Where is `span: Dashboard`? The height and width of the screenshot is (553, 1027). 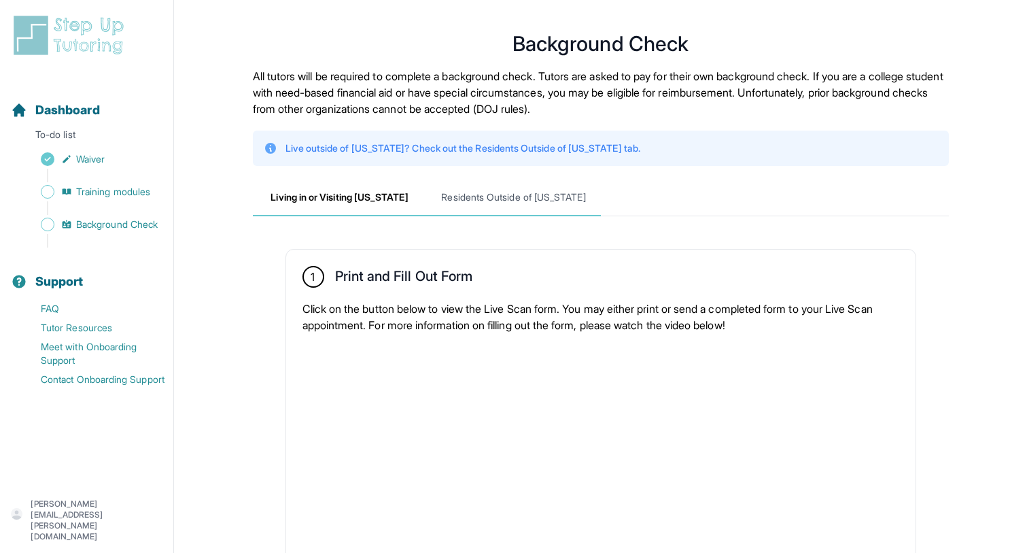
span: Dashboard is located at coordinates (67, 110).